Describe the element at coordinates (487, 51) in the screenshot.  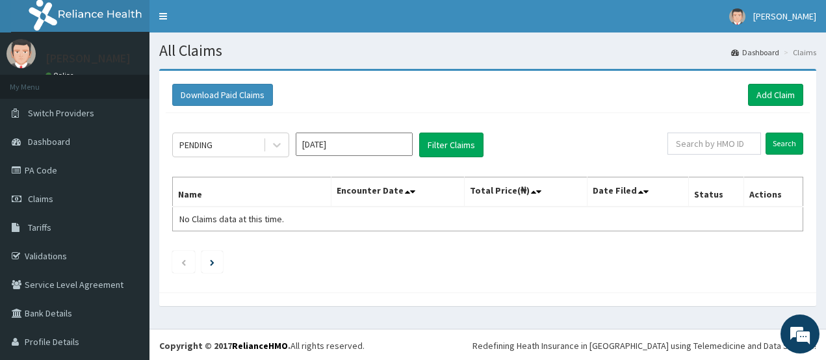
I see `h1: All Claims` at that location.